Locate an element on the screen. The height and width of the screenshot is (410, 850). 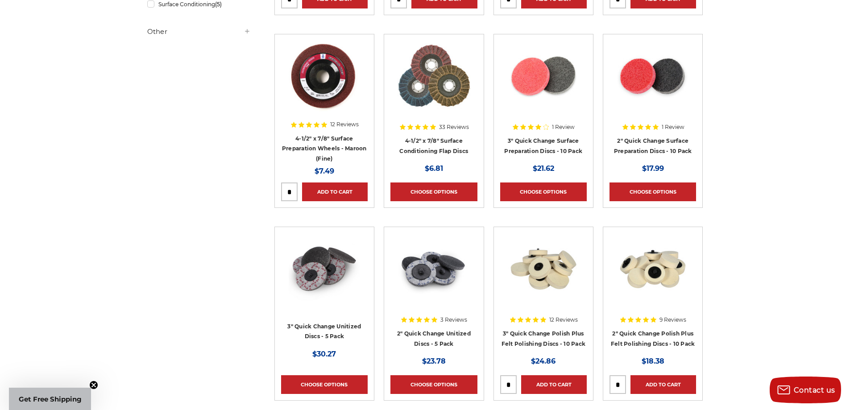
div: Get Free ShippingClose teaser is located at coordinates (50, 399).